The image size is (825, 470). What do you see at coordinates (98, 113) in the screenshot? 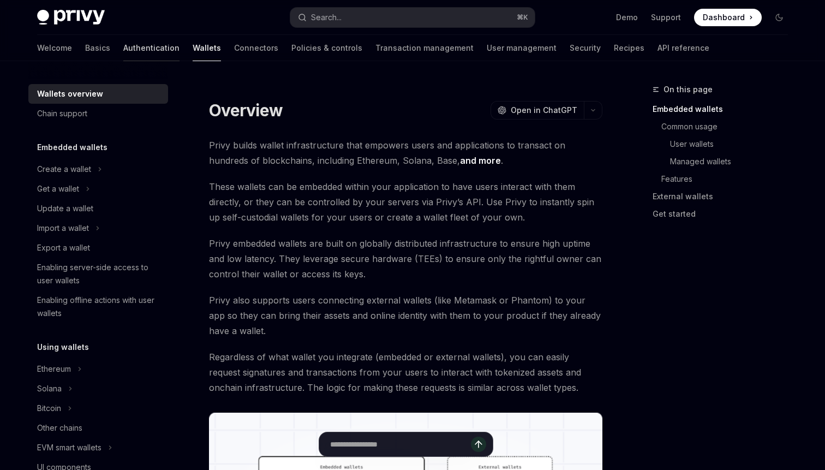
I see `a: Chain support` at bounding box center [98, 113].